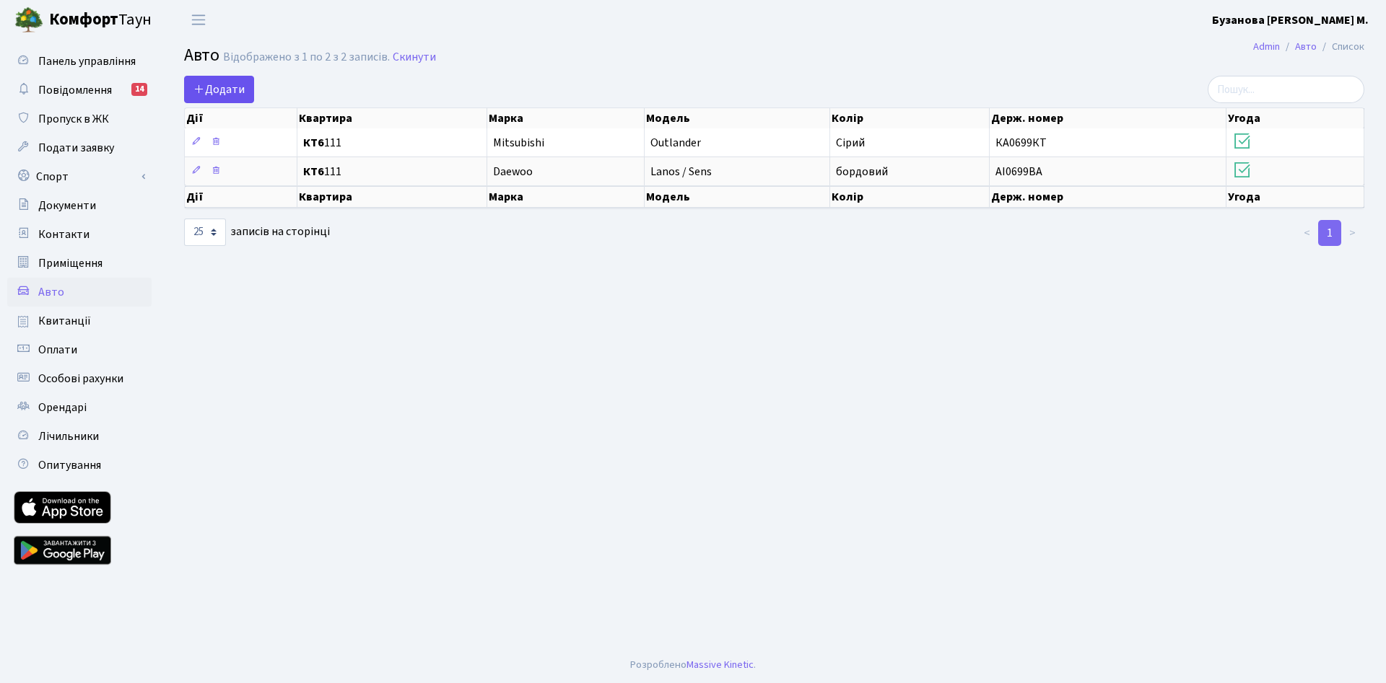  I want to click on div: Відображено з 1 по 2 з 2 записів., so click(306, 57).